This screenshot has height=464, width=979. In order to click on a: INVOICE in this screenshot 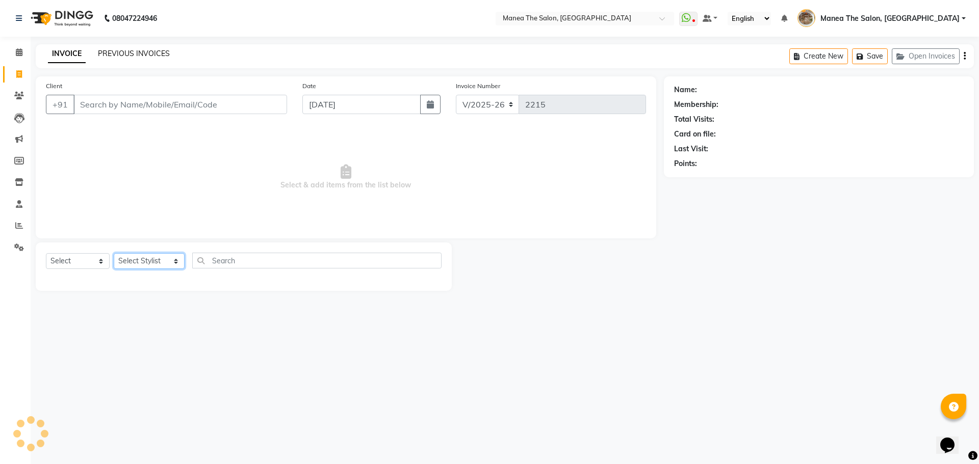, I will do `click(67, 54)`.